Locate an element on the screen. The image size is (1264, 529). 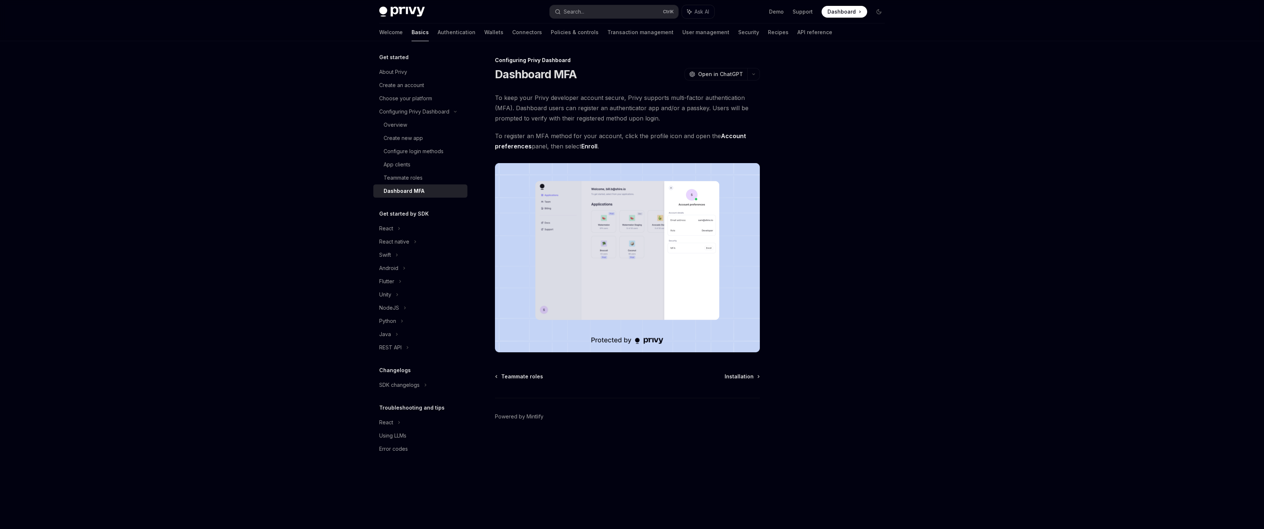
div: Create an account is located at coordinates (402, 85).